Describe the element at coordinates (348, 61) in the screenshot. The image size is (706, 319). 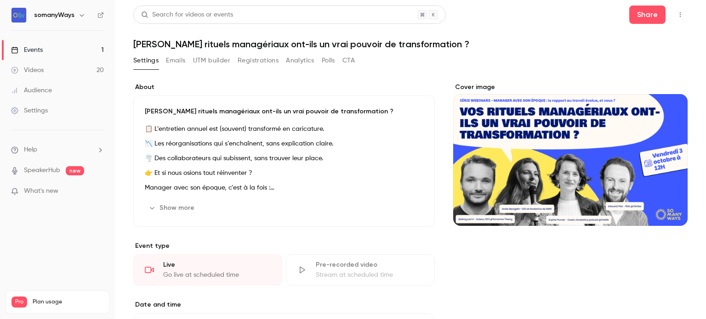
I see `button: CTA` at that location.